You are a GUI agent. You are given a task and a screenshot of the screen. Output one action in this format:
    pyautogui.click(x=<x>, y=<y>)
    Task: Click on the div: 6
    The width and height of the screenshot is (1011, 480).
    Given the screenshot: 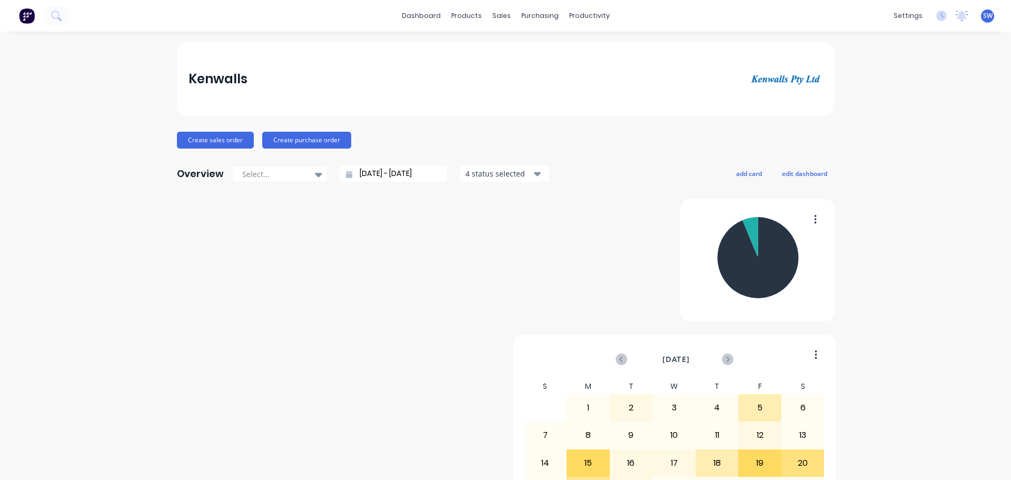 What is the action you would take?
    pyautogui.click(x=803, y=408)
    